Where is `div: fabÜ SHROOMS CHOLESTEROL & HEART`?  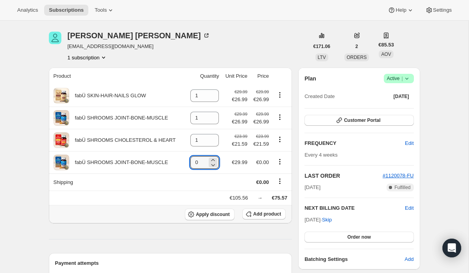
div: fabÜ SHROOMS CHOLESTEROL & HEART is located at coordinates (122, 140).